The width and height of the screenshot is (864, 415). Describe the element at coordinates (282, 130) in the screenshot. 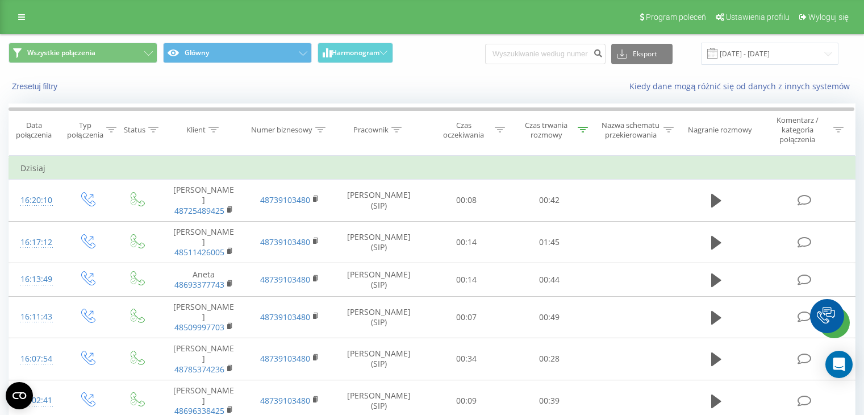

I see `div: Numer biznesowy` at that location.